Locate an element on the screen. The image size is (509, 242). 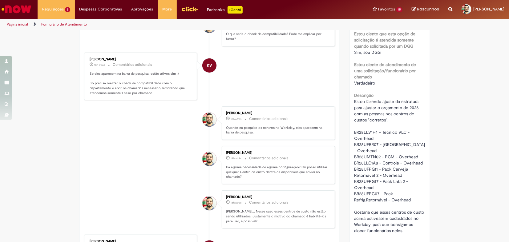
img: ServiceNow is located at coordinates (16, 9).